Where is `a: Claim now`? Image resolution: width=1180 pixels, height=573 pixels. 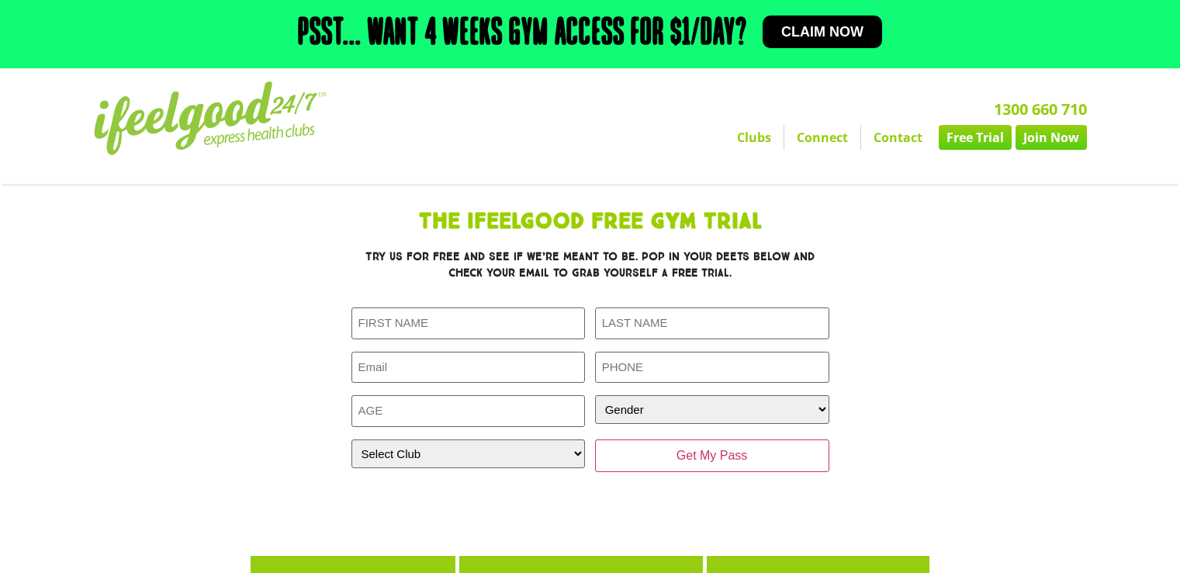 a: Claim now is located at coordinates (823, 32).